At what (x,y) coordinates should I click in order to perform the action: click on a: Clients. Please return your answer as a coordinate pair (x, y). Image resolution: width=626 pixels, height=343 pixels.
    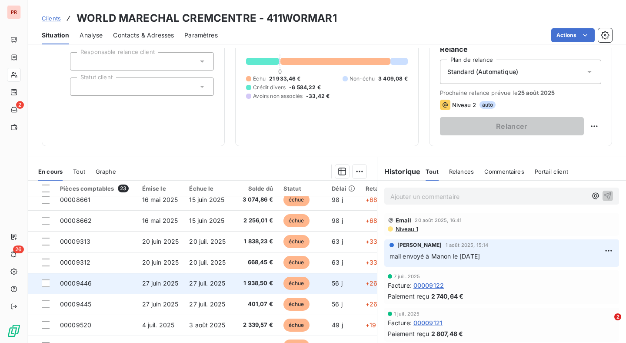
    Looking at the image, I should click on (51, 18).